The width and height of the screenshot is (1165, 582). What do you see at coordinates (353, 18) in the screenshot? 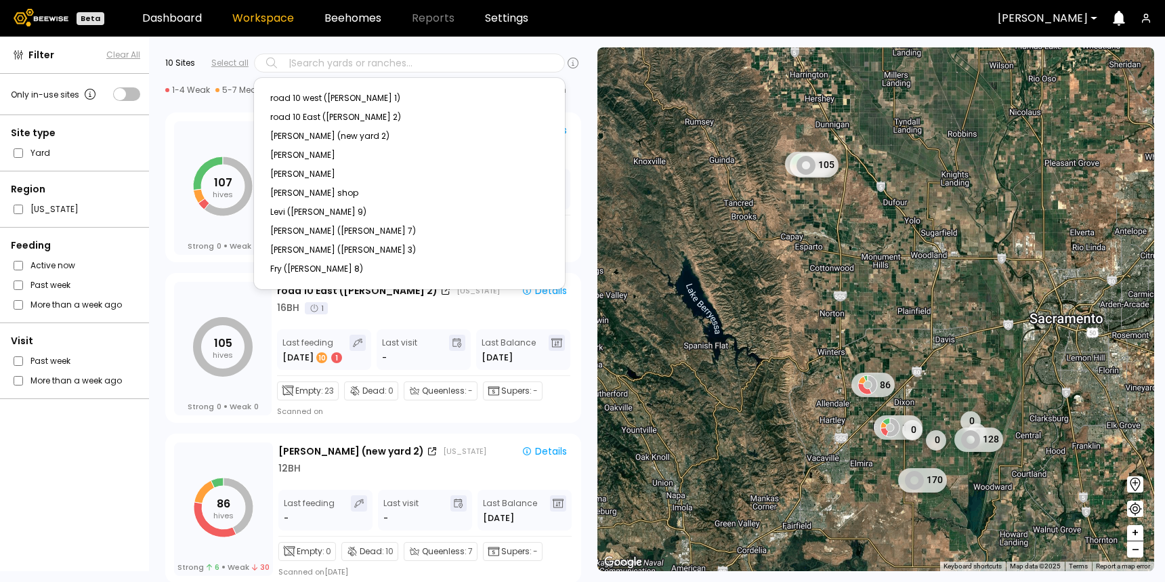
I see `a: Beehomes` at bounding box center [353, 18].